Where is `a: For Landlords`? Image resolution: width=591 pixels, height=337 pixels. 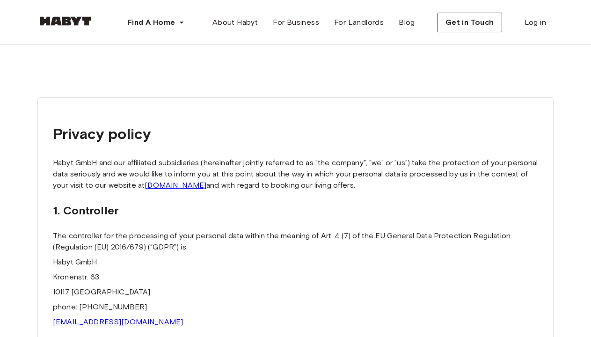
a: For Landlords is located at coordinates (359, 22).